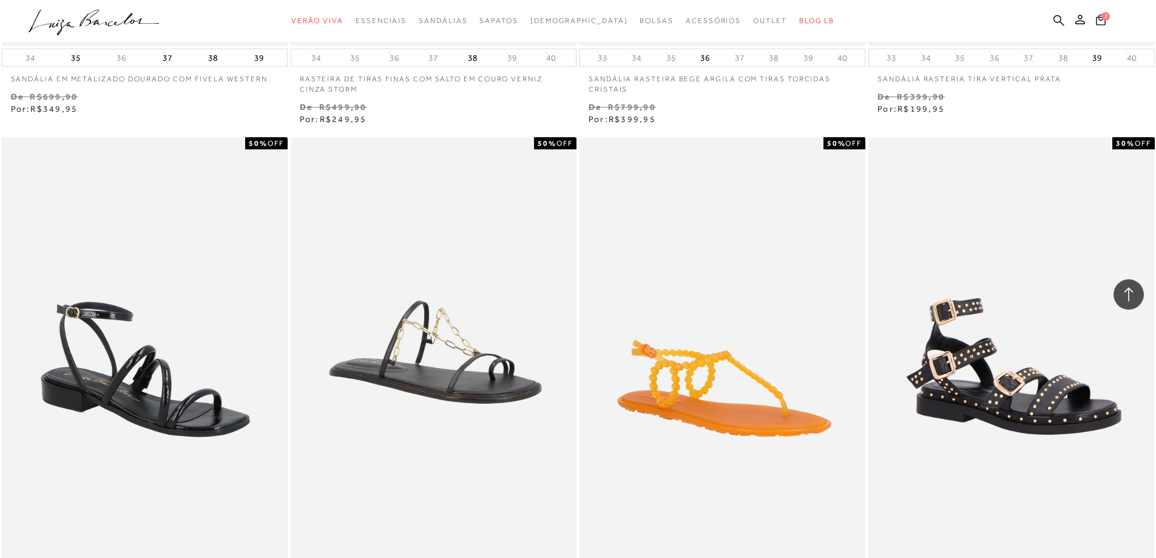 This screenshot has width=1156, height=558. I want to click on span: BLOG LB, so click(817, 21).